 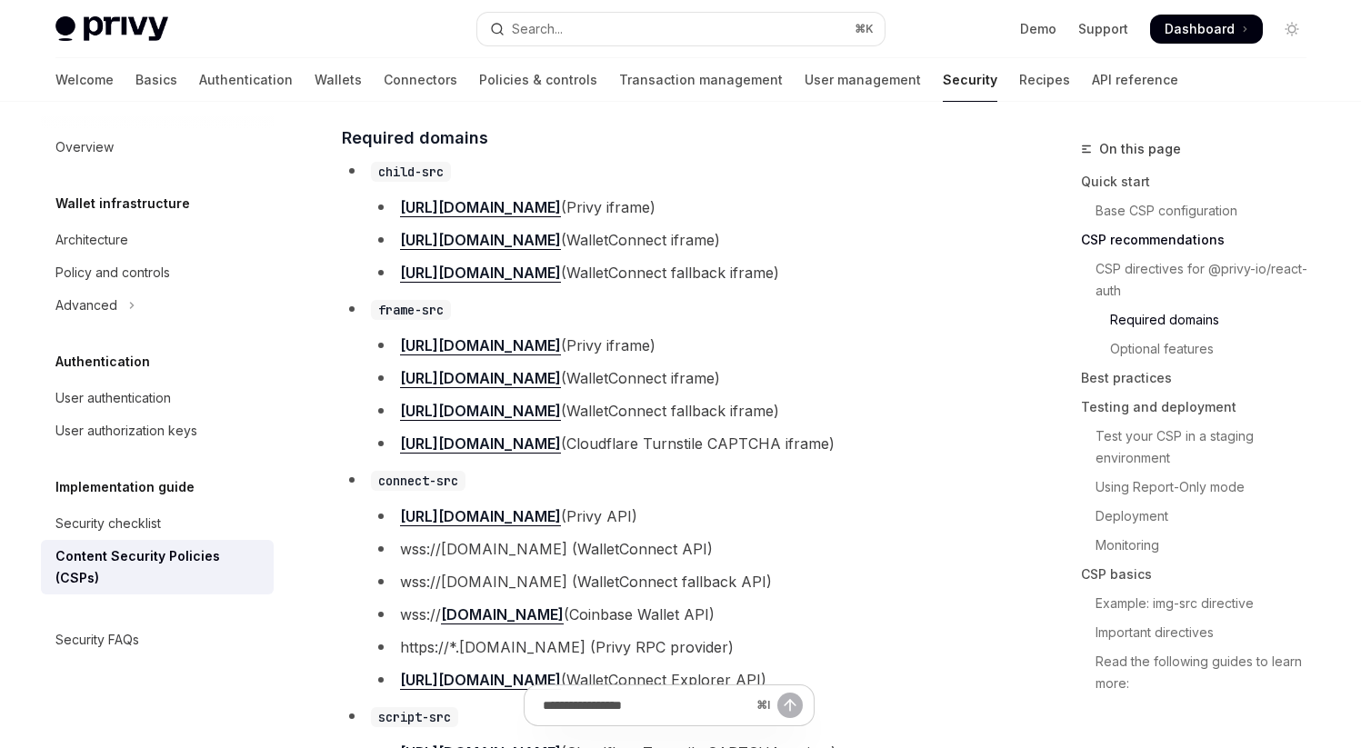 I want to click on a: Connectors, so click(x=420, y=80).